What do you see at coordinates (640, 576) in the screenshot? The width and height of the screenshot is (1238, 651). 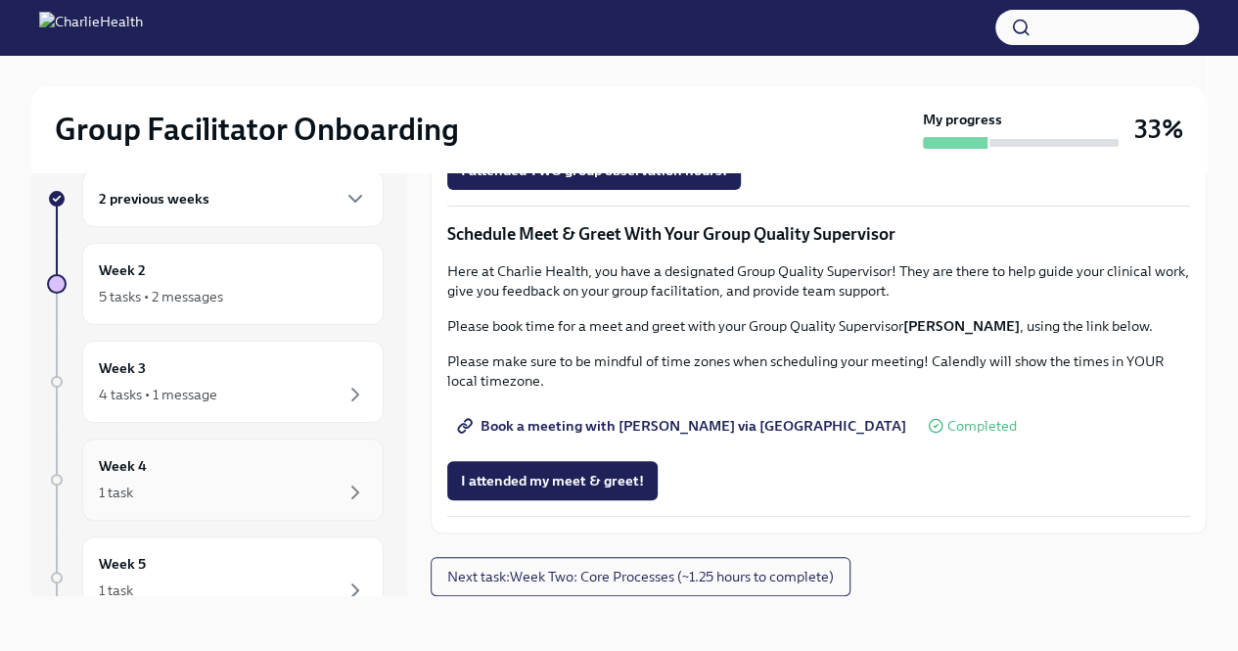 I see `span: Next task : Week Two: Core Processes (~1.25 hours to complete)` at bounding box center [640, 576].